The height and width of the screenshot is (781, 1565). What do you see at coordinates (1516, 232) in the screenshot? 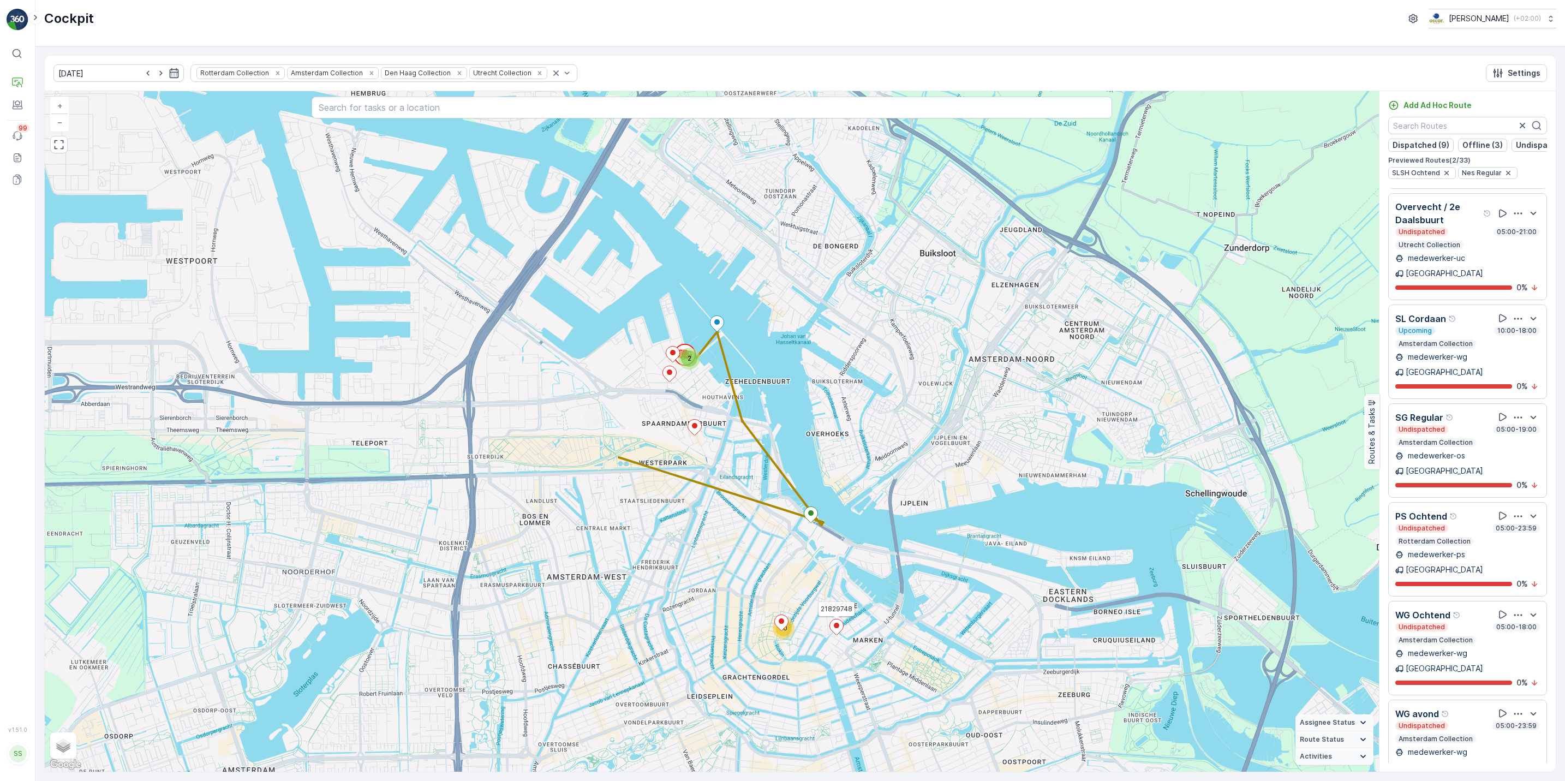
I see `p: 05:00-21:00` at bounding box center [1516, 232].